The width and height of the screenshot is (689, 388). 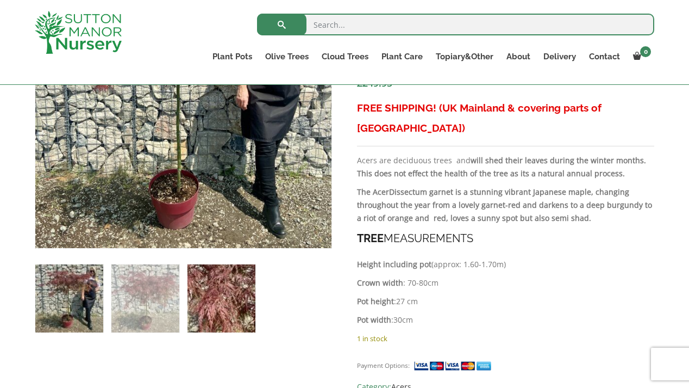 I want to click on a: About, so click(x=519, y=57).